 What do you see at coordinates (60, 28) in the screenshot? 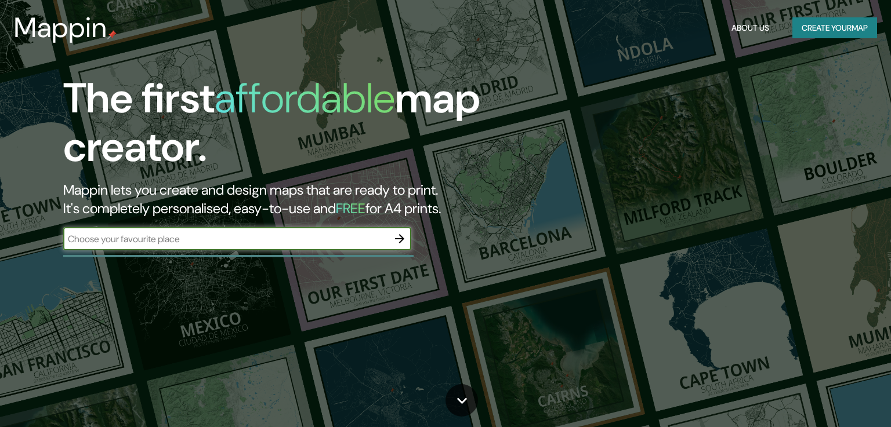
I see `h3: Mappin` at bounding box center [60, 28].